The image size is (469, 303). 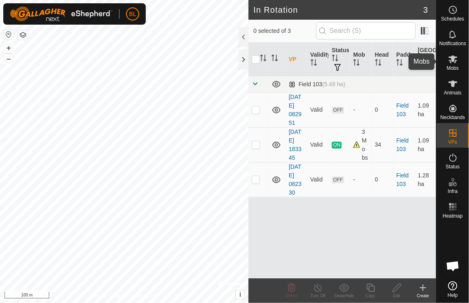 What do you see at coordinates (366, 31) in the screenshot?
I see `input: Search (S)` at bounding box center [366, 31].